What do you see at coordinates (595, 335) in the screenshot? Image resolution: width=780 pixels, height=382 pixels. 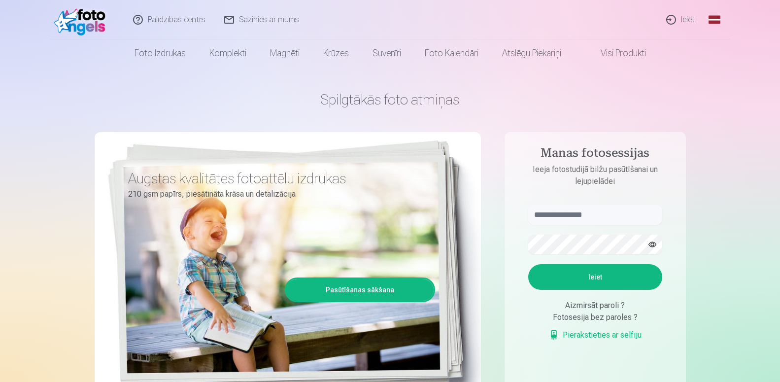 I see `a: Pierakstieties ar selfiju` at bounding box center [595, 335].